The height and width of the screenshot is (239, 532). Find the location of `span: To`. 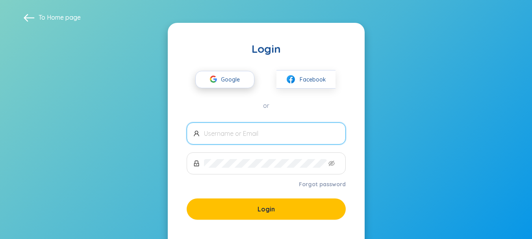

span: To is located at coordinates (59, 17).